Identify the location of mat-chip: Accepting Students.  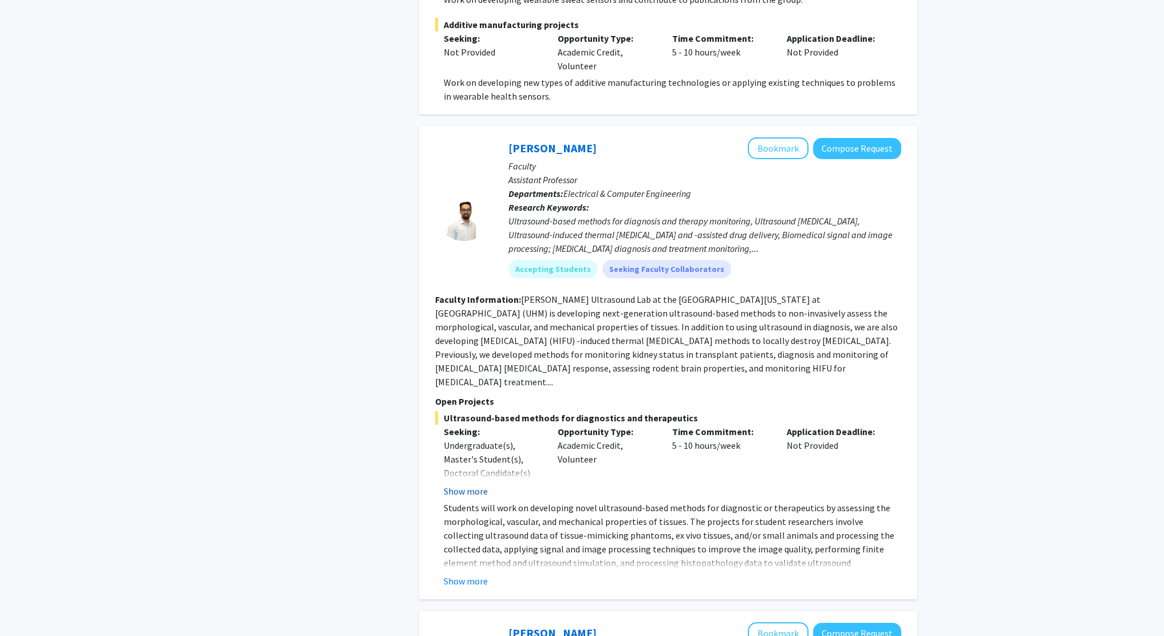
(553, 269).